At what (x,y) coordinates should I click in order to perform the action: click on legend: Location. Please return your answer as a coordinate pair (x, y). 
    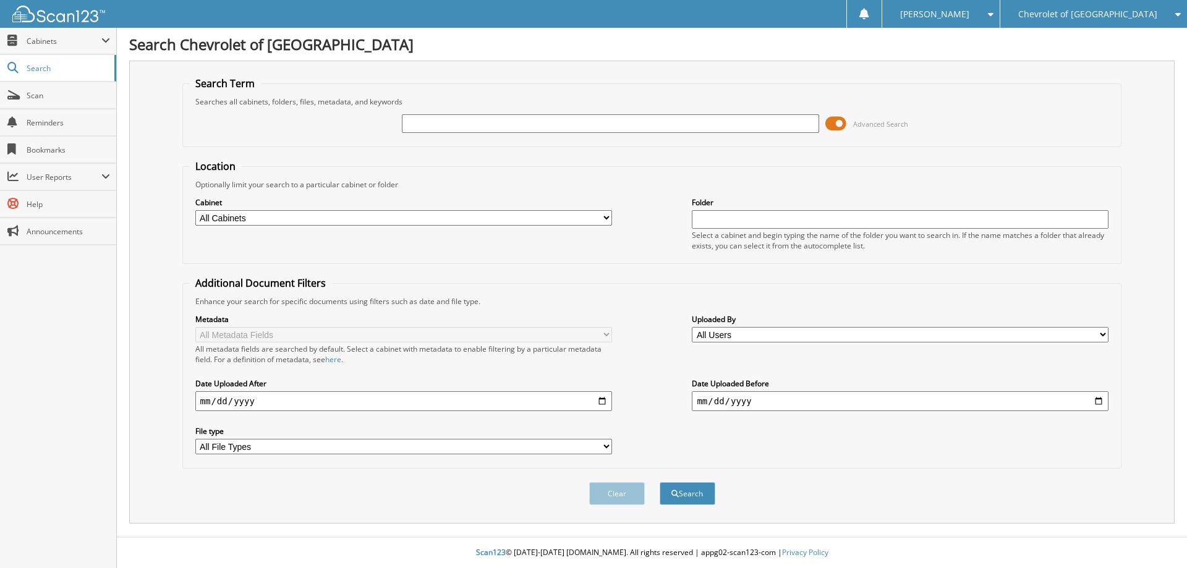
    Looking at the image, I should click on (215, 166).